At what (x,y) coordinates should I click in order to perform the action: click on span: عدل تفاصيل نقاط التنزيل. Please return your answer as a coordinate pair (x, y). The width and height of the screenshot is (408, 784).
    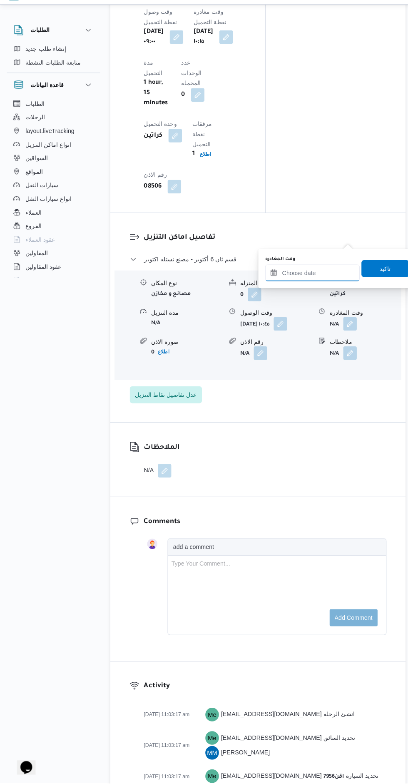
    Looking at the image, I should click on (163, 403).